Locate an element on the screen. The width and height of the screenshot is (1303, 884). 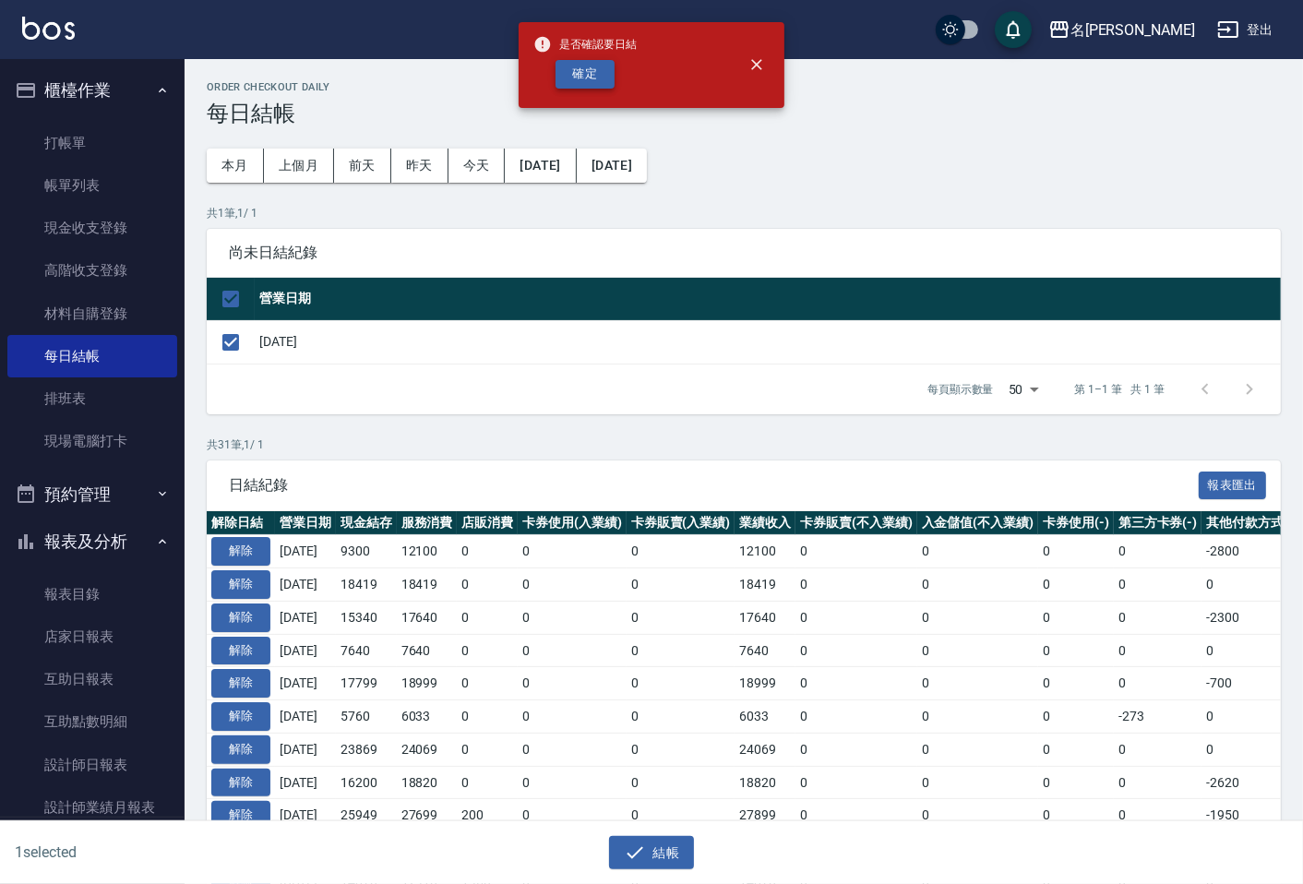
button: close is located at coordinates (757, 65).